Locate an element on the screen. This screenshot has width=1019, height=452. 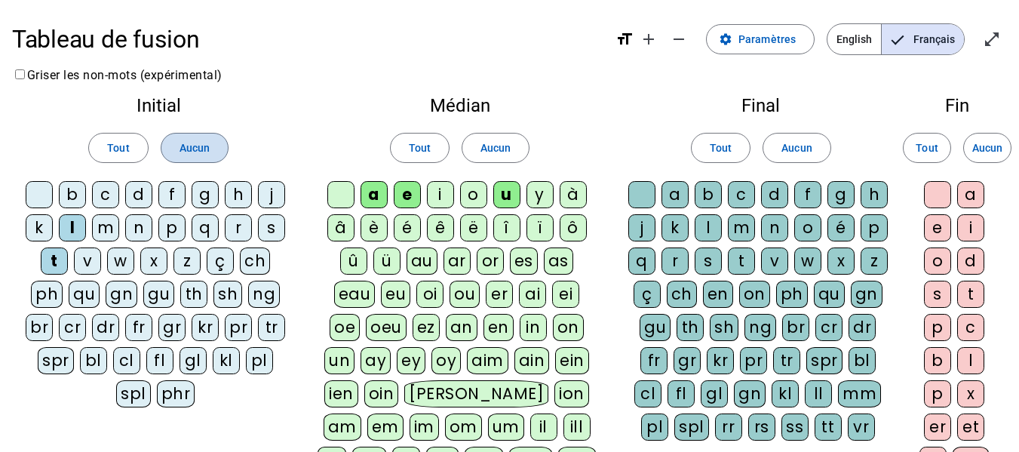
div: fr is located at coordinates (139, 327).